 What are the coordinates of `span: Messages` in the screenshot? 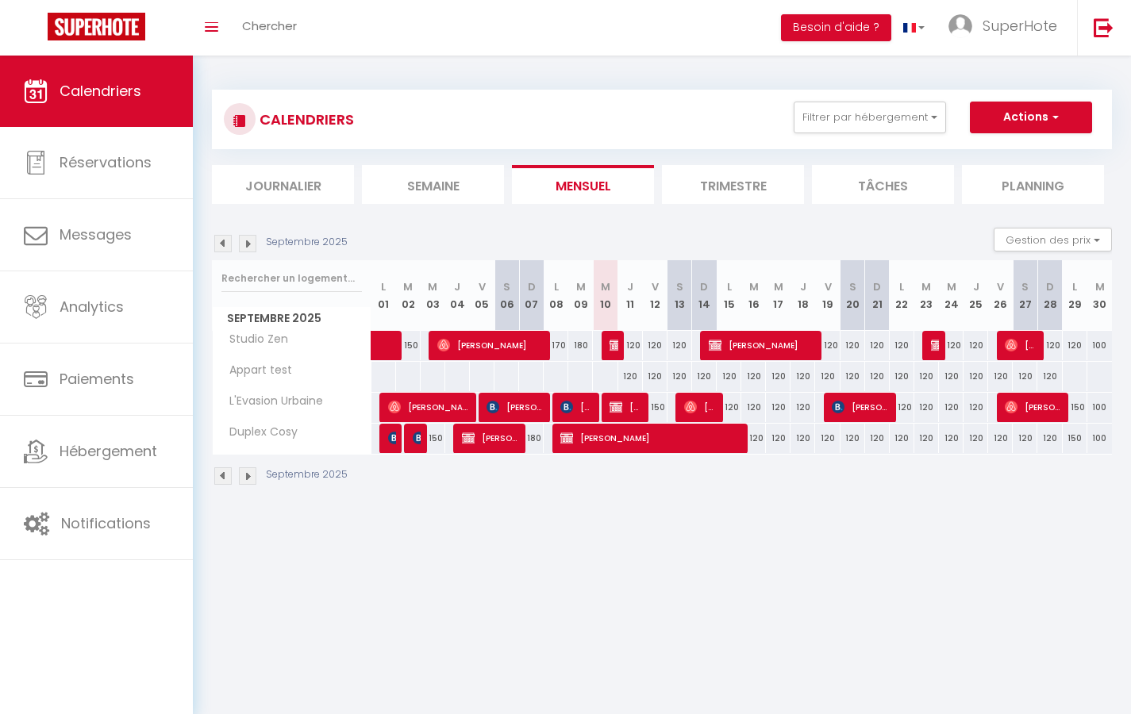 It's located at (95, 234).